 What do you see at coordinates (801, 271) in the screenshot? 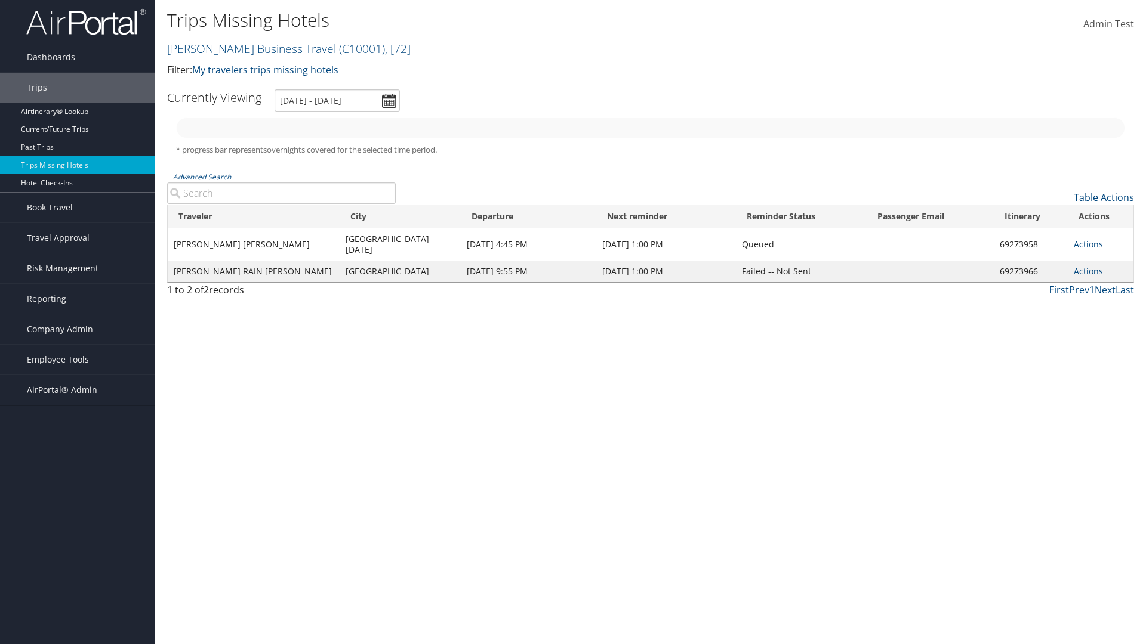
I see `td: Failed -- Not Sent` at bounding box center [801, 271].